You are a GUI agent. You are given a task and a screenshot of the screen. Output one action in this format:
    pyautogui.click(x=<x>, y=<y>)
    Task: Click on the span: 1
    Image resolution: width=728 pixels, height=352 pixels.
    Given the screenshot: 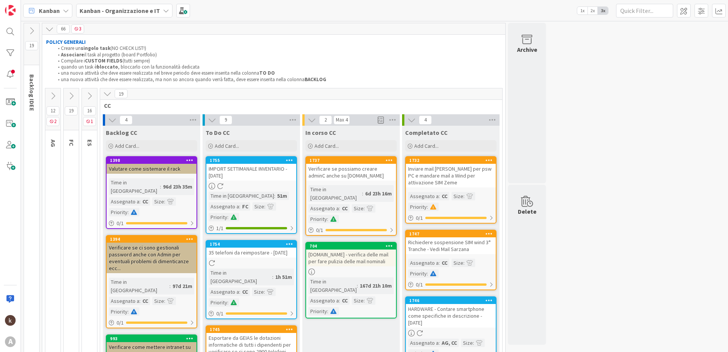 What is the action you would take?
    pyautogui.click(x=89, y=121)
    